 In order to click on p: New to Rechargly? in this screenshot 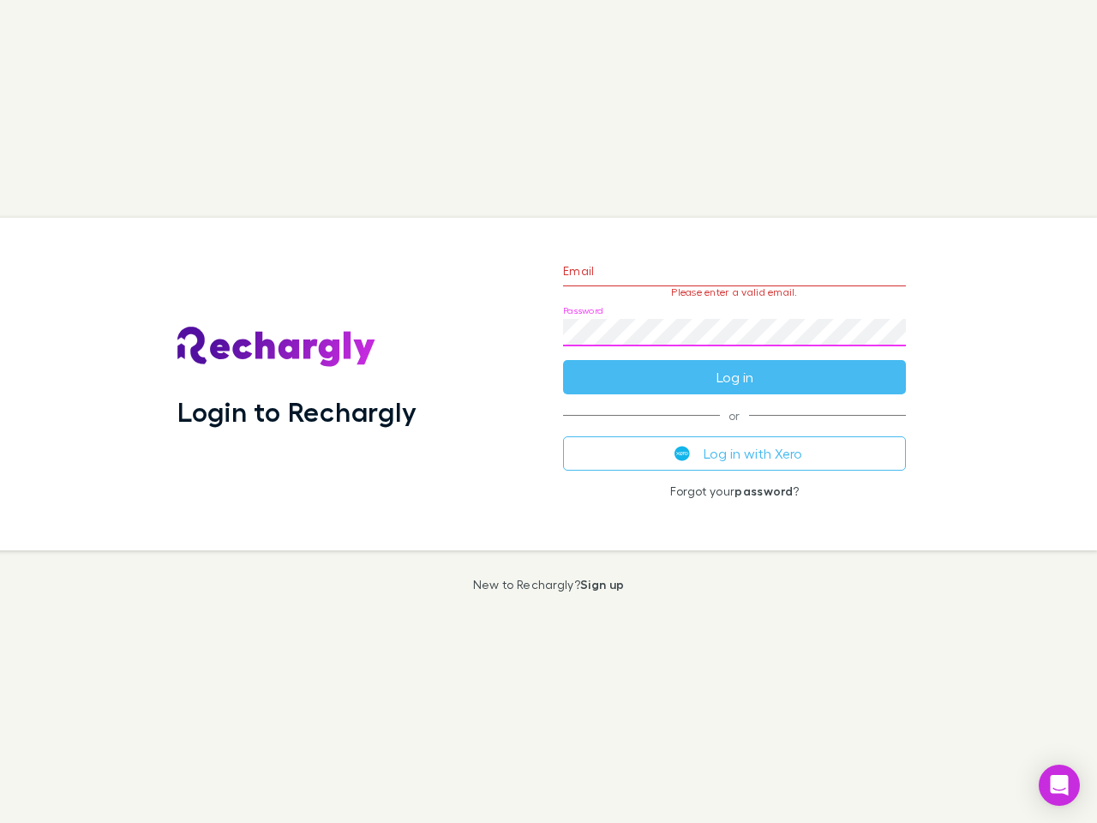, I will do `click(549, 585)`.